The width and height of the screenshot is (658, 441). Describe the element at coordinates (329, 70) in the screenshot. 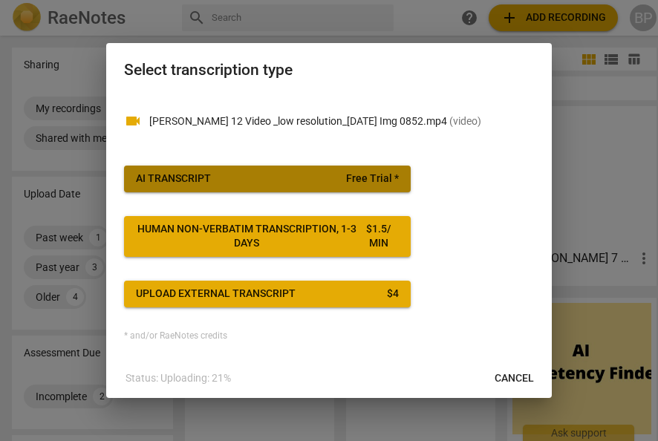

I see `h2: Select transcription type` at that location.